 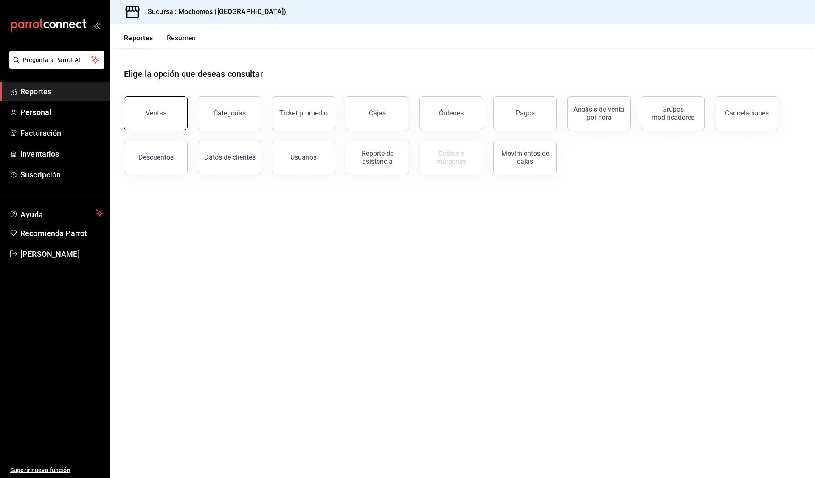 I want to click on div: Costos y márgenes, so click(x=451, y=157).